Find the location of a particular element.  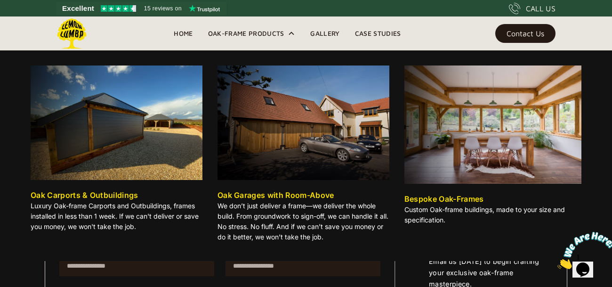

div: Oak Garages with Room-Above is located at coordinates (276, 195).